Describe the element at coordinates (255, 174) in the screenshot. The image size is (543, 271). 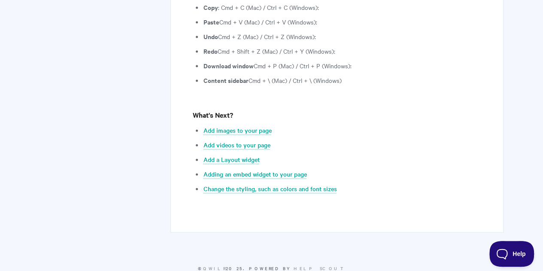
I see `a: Adding an embed widget to your page` at that location.